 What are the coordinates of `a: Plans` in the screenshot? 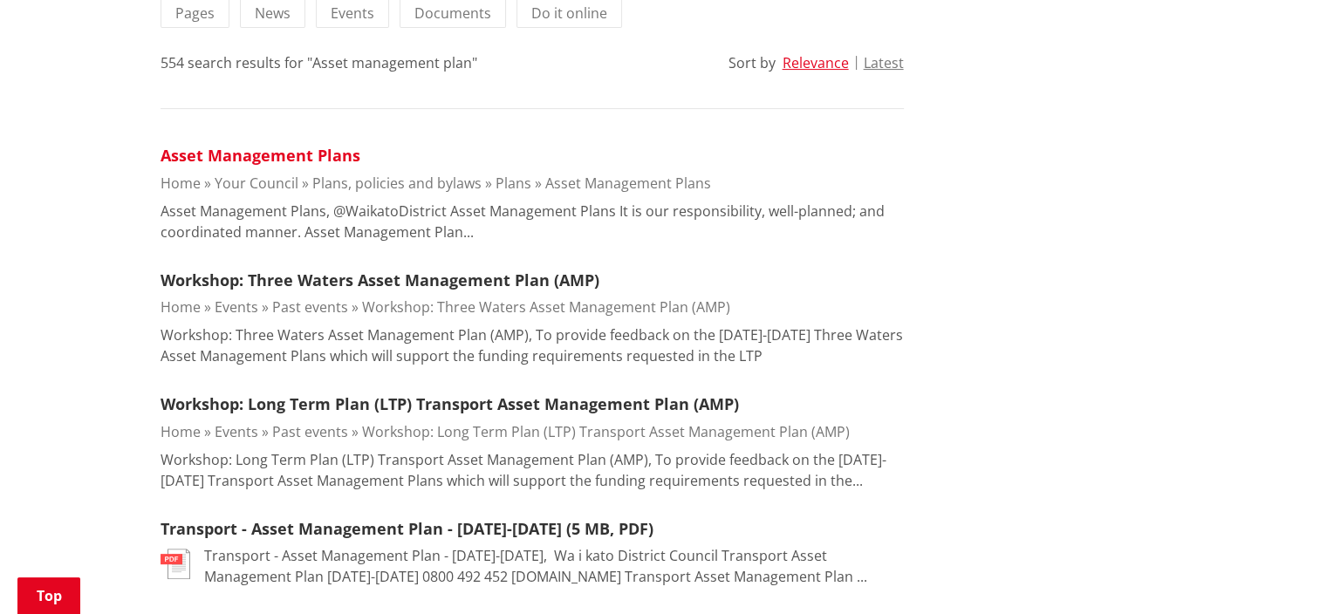 It's located at (513, 183).